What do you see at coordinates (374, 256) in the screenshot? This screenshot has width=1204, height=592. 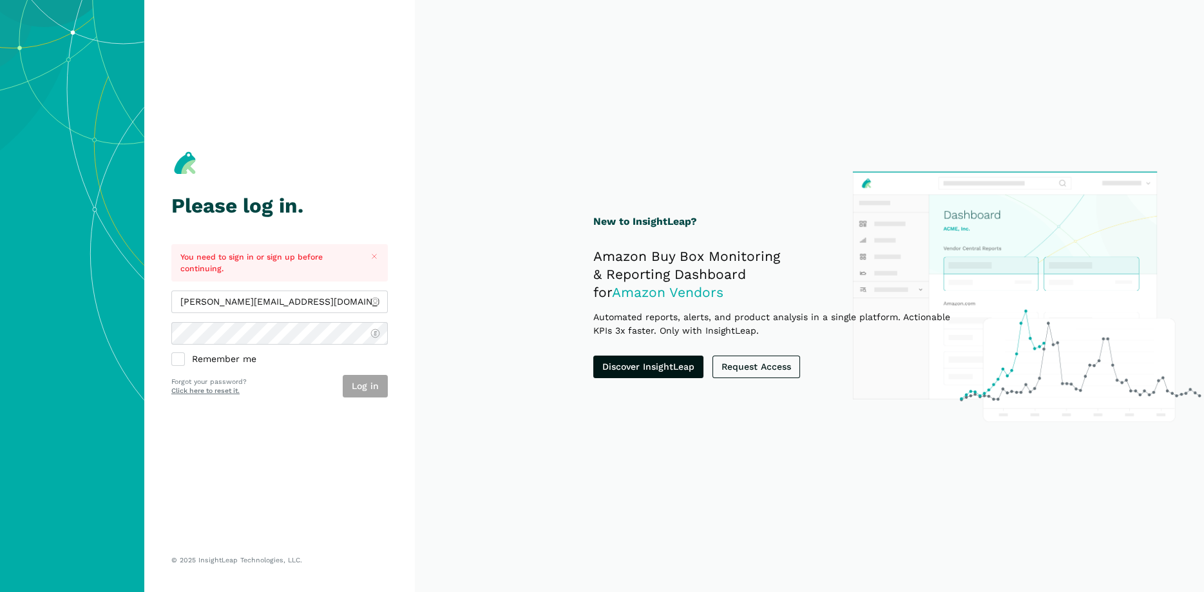 I see `button: Close` at bounding box center [374, 256].